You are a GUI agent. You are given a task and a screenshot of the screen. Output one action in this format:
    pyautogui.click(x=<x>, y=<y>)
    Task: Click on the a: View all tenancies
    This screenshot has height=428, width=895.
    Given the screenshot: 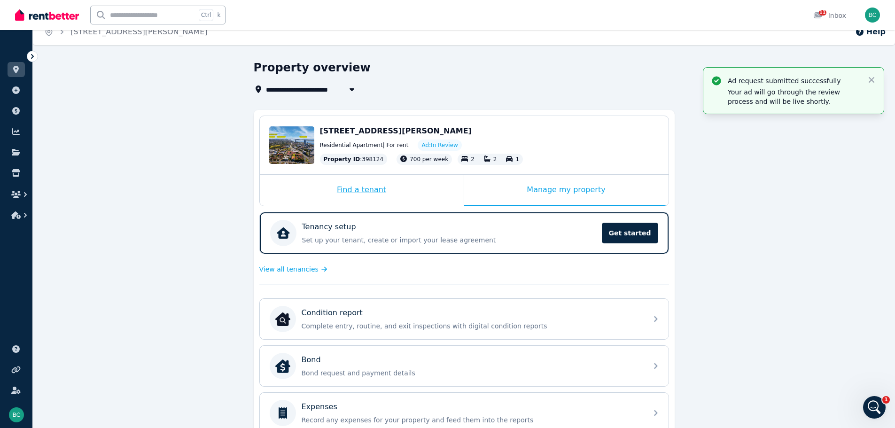 What is the action you would take?
    pyautogui.click(x=293, y=269)
    